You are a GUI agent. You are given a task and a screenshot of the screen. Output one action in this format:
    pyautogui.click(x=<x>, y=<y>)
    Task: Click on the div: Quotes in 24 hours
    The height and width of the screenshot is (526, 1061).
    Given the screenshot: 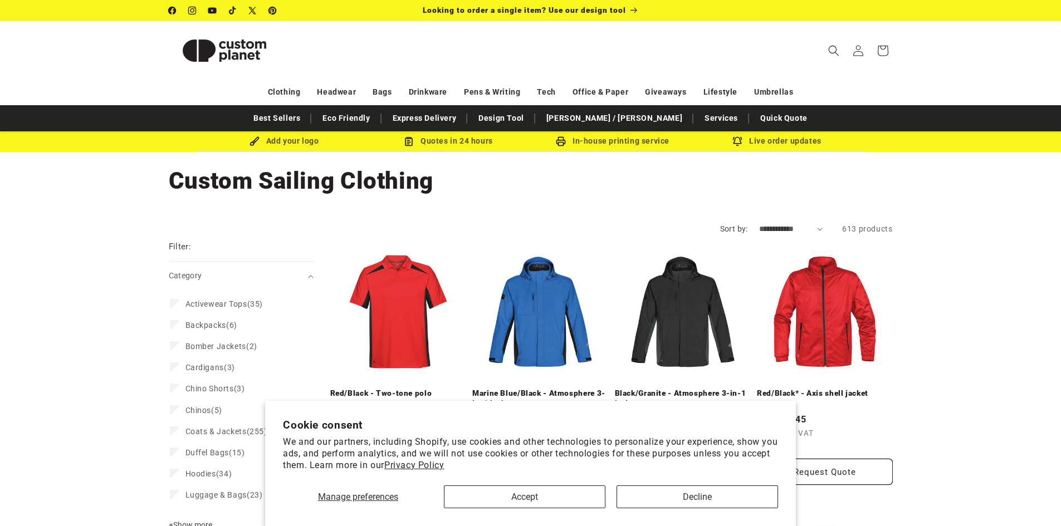 What is the action you would take?
    pyautogui.click(x=448, y=141)
    